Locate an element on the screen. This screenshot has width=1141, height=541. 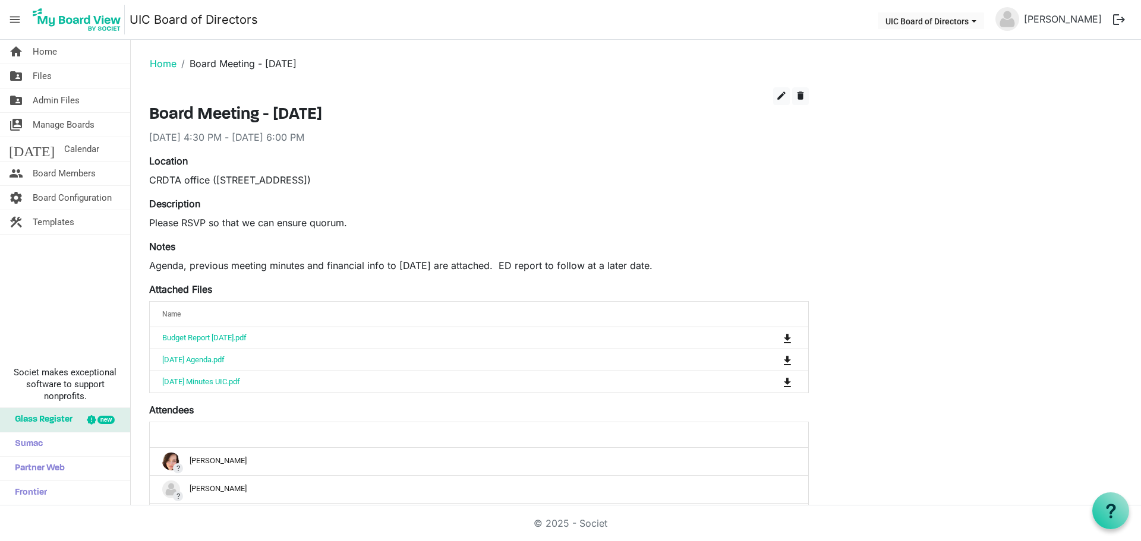
span: menu is located at coordinates (15, 20).